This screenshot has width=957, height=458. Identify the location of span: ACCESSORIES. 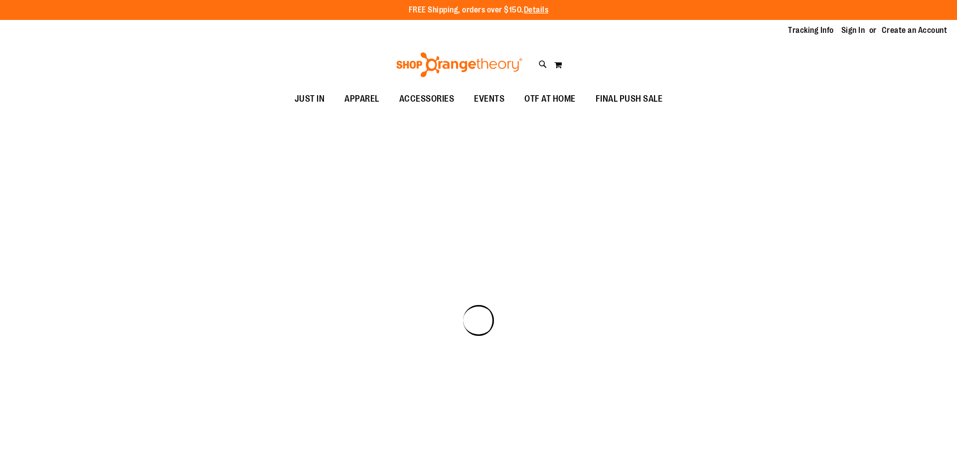
(427, 99).